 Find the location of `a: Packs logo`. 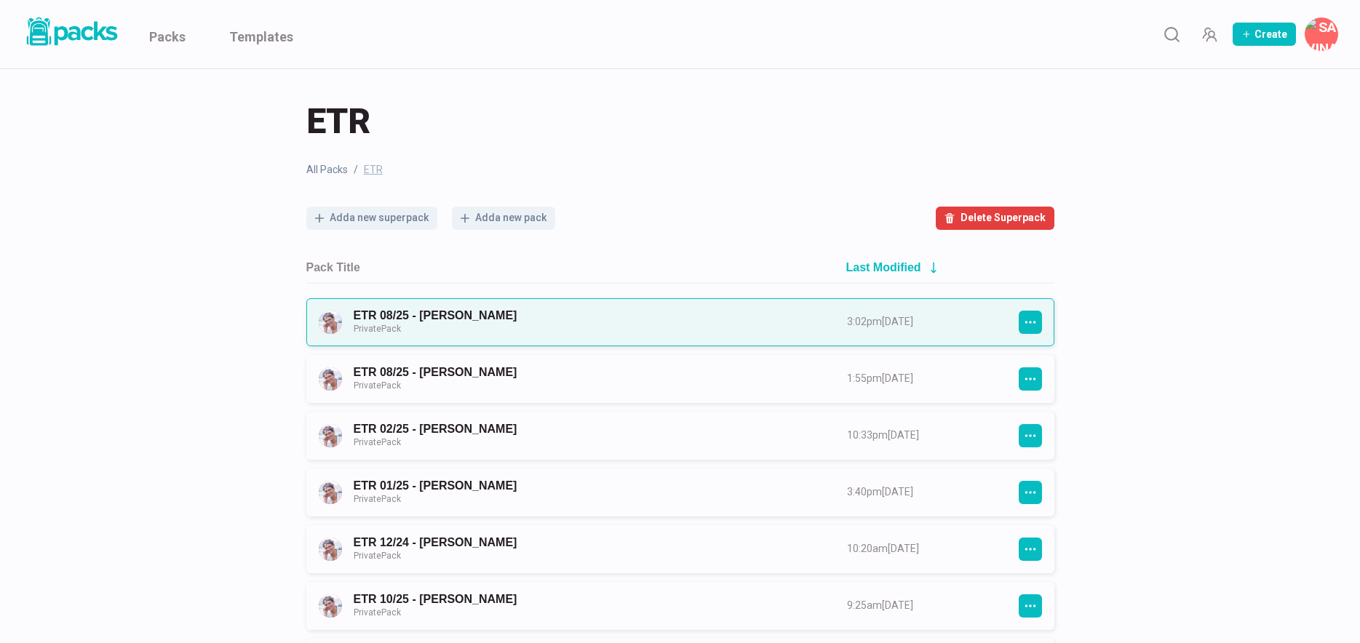

a: Packs logo is located at coordinates (71, 34).